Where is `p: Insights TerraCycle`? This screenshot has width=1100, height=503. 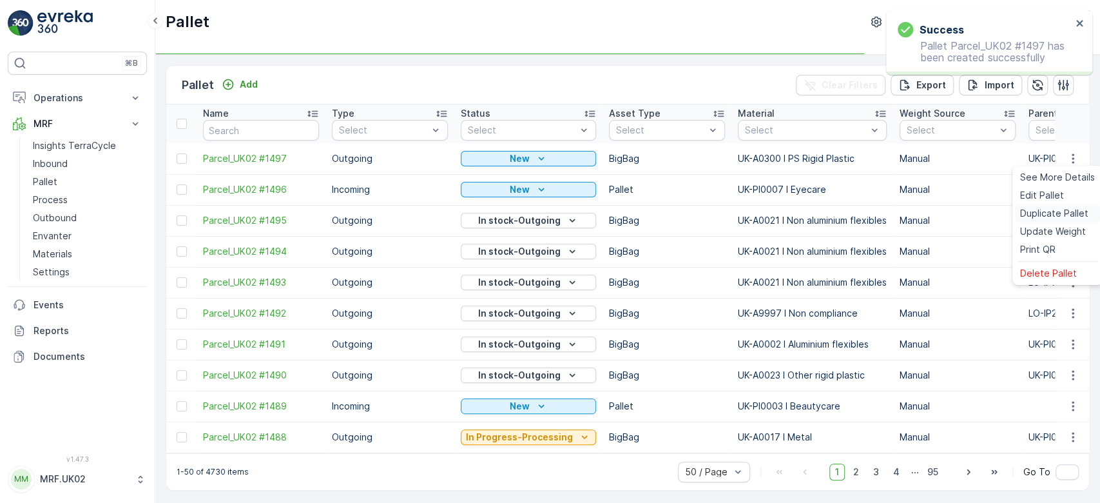
p: Insights TerraCycle is located at coordinates (74, 146).